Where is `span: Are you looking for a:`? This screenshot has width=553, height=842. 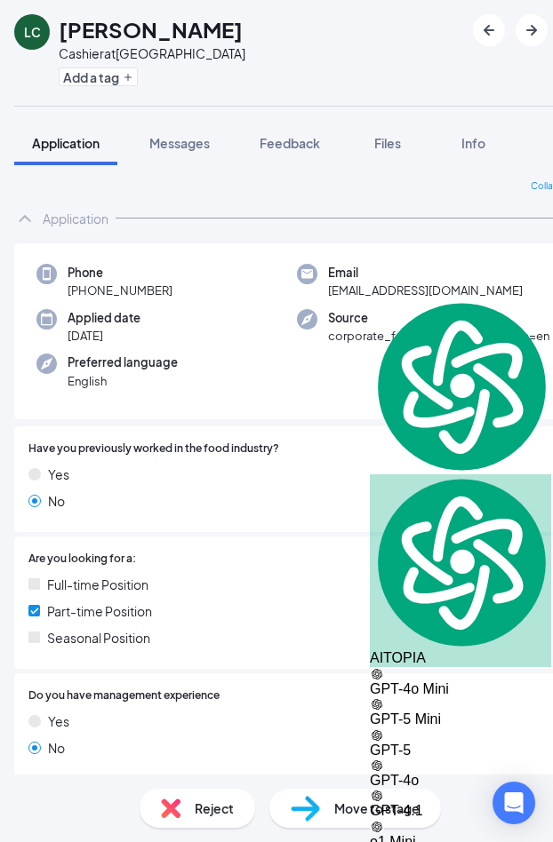
span: Are you looking for a: is located at coordinates (82, 559).